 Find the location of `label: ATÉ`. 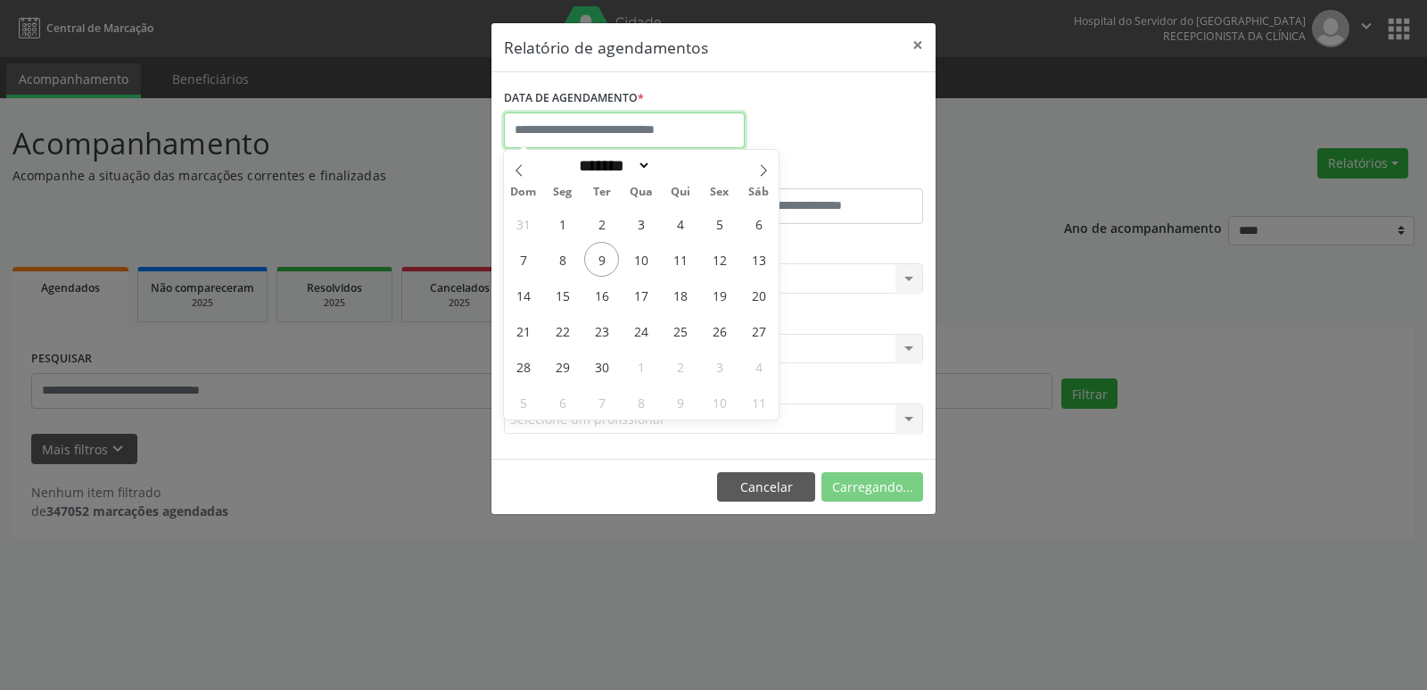

label: ATÉ is located at coordinates (821, 174).